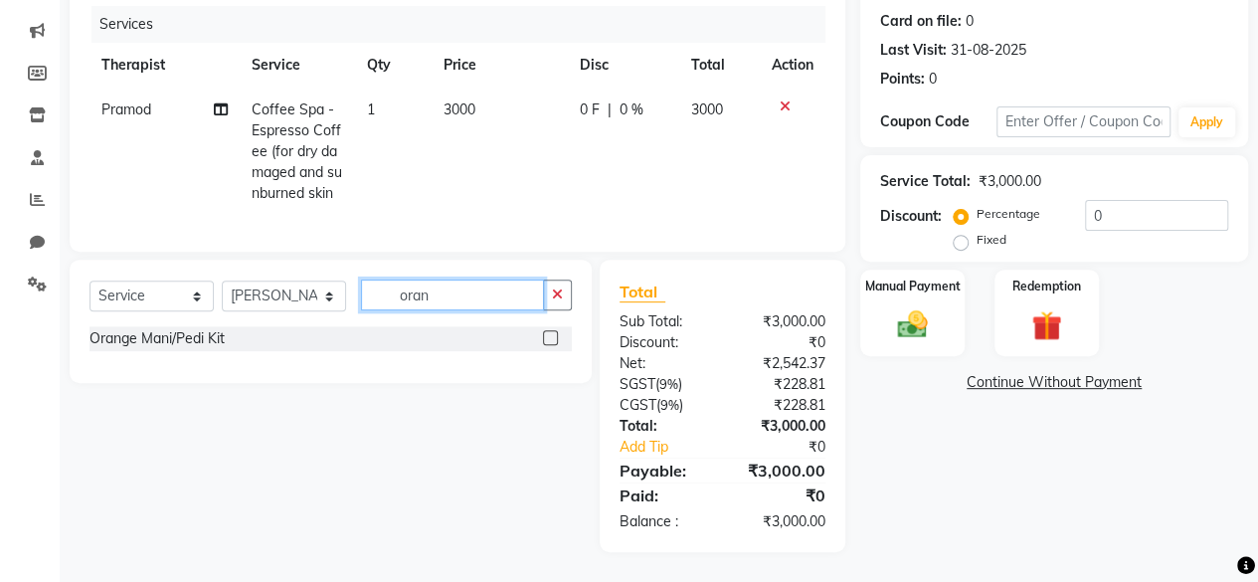 Image resolution: width=1258 pixels, height=582 pixels. I want to click on span: 0 F, so click(589, 109).